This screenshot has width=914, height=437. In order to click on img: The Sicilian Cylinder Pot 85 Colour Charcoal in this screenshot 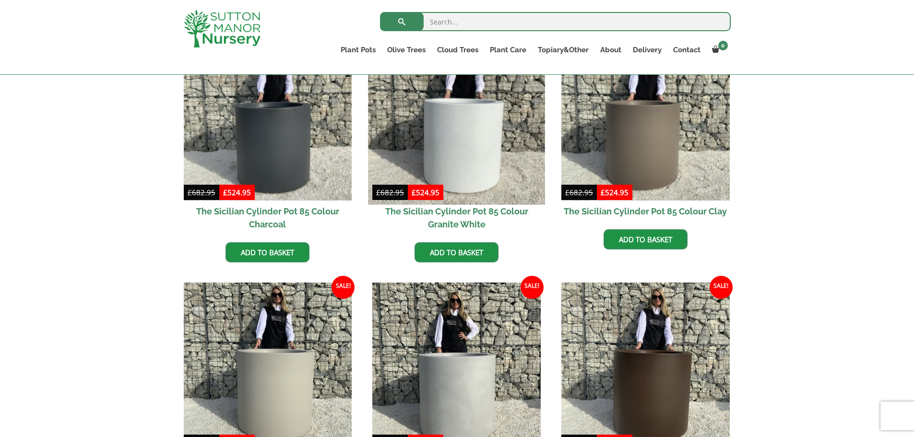, I will do `click(268, 116)`.